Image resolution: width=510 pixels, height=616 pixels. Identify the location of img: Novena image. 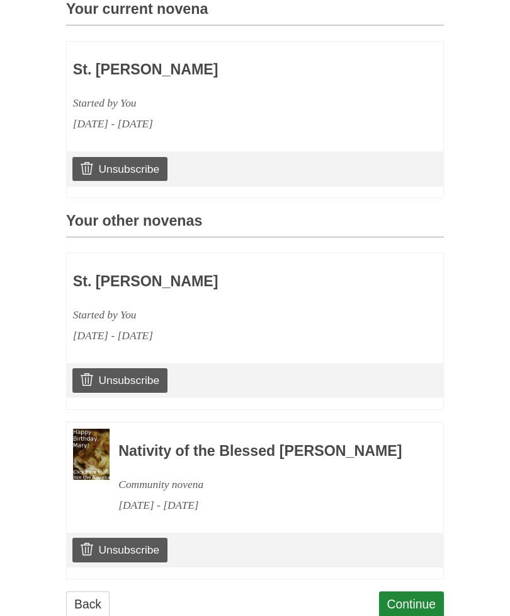
(91, 454).